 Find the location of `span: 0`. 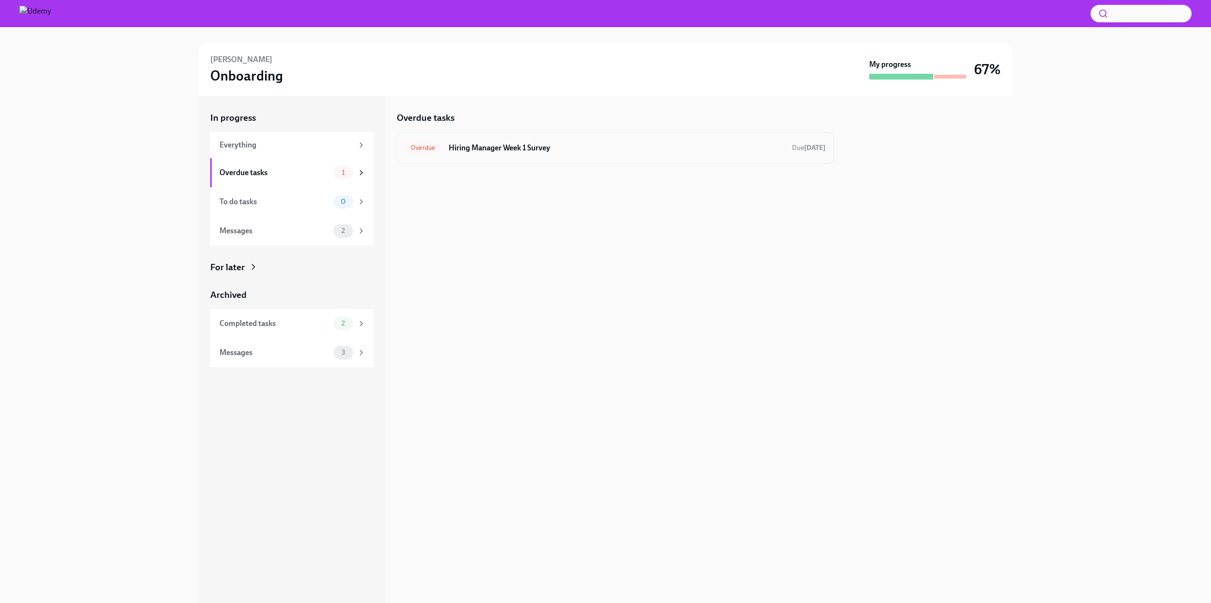

span: 0 is located at coordinates (343, 201).